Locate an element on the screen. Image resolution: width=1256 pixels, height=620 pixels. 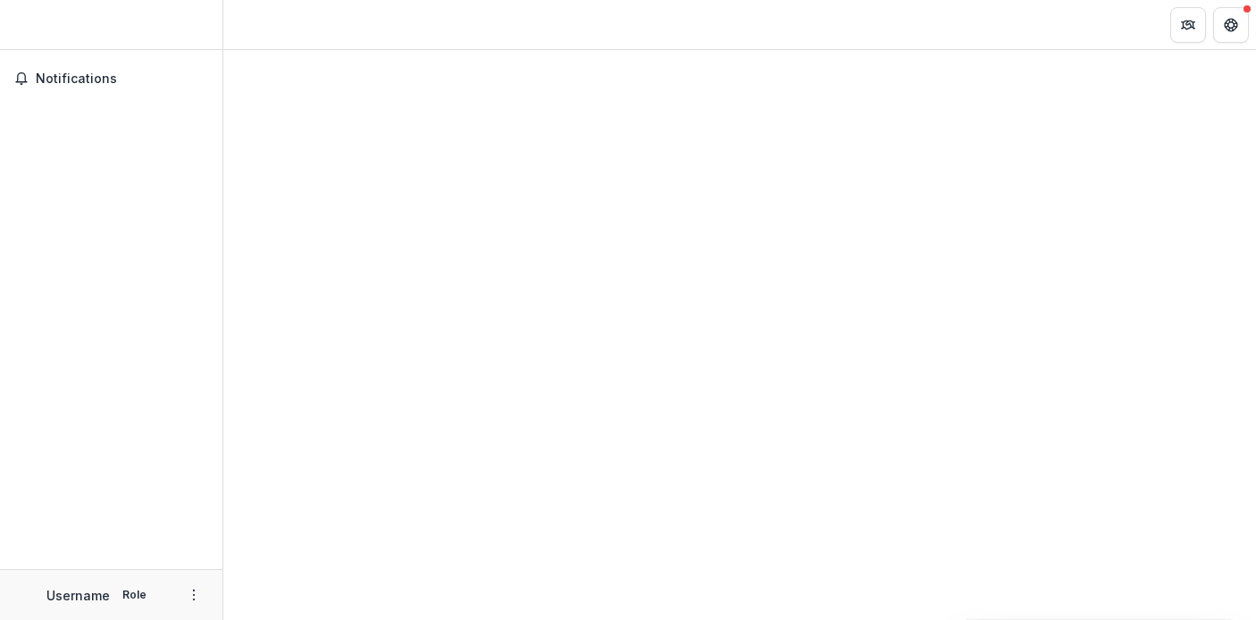
button: Get Help is located at coordinates (1231, 25).